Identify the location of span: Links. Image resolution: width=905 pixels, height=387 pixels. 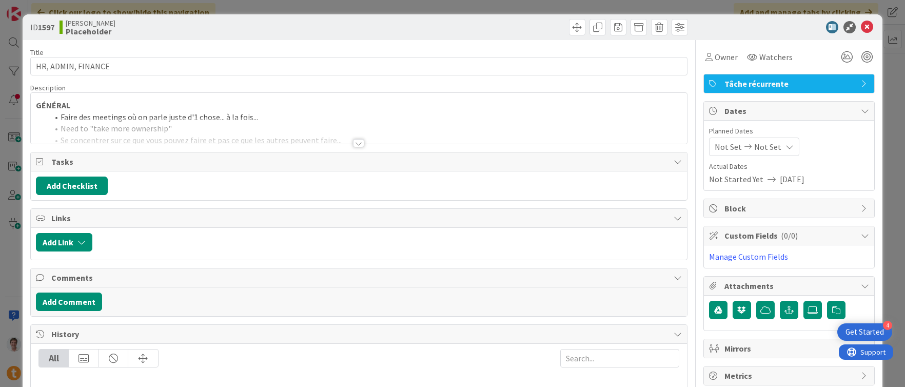
(360, 218).